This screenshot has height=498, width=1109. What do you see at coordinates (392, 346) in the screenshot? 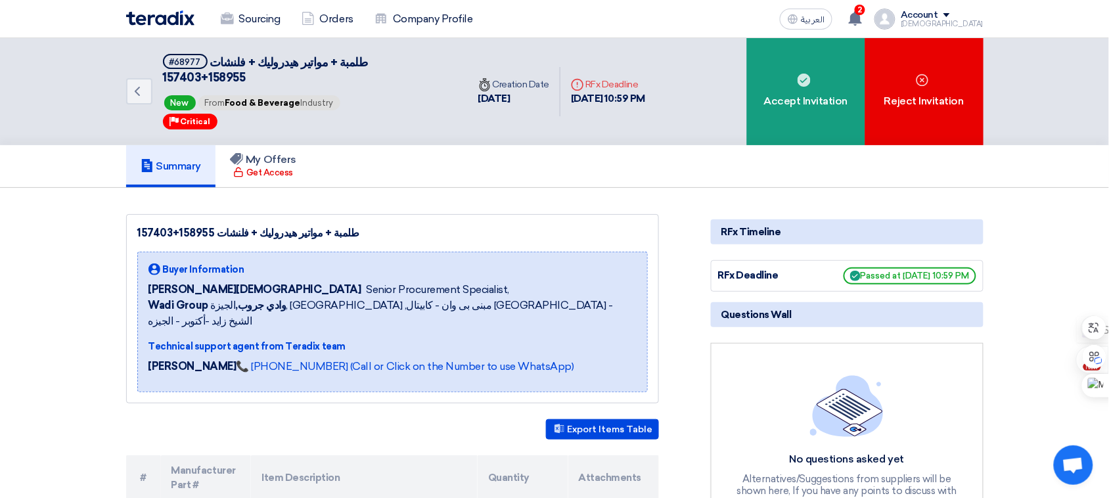
I see `div: Technical support agent from Teradix team` at bounding box center [392, 346].